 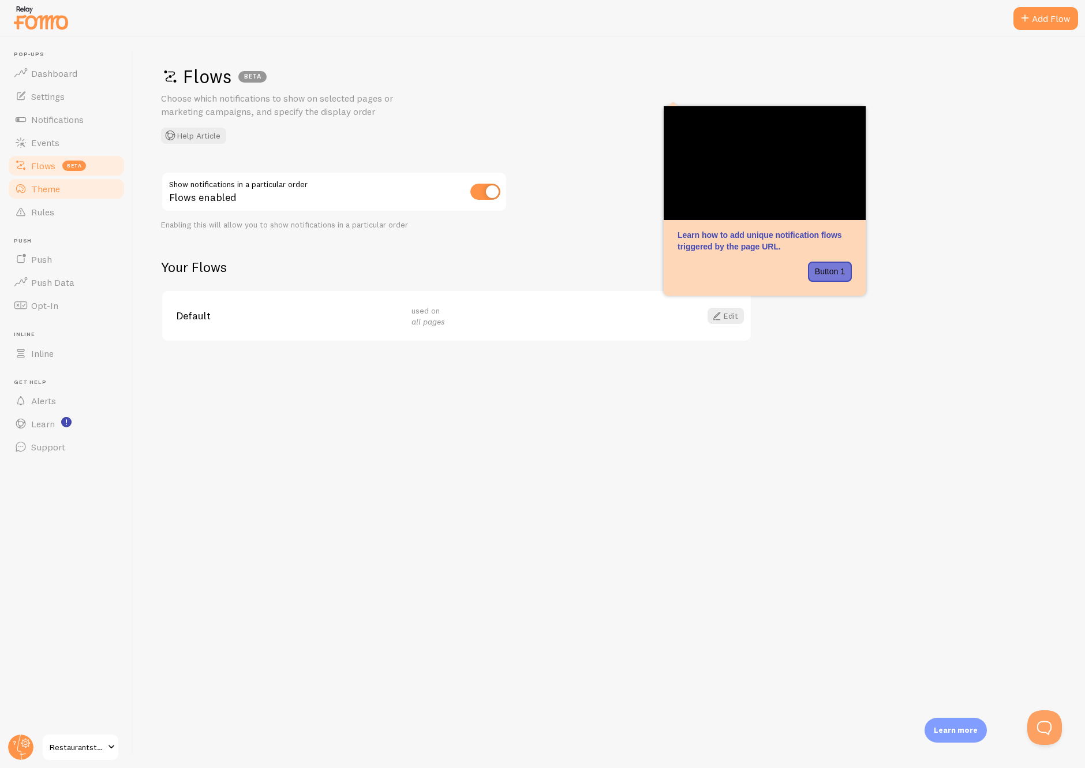 What do you see at coordinates (80, 747) in the screenshot?
I see `a: Restaurantstartup` at bounding box center [80, 747].